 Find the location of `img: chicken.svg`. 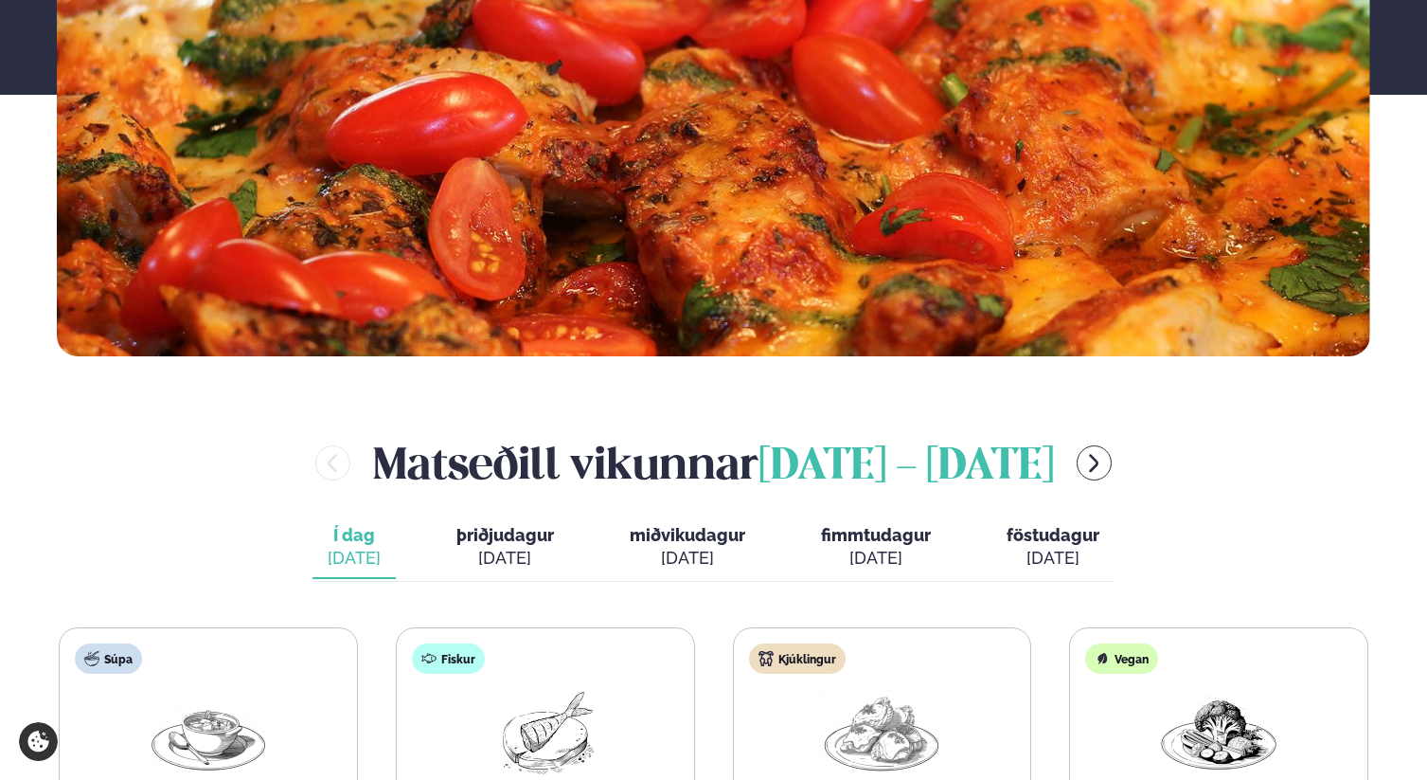

img: chicken.svg is located at coordinates (766, 658).